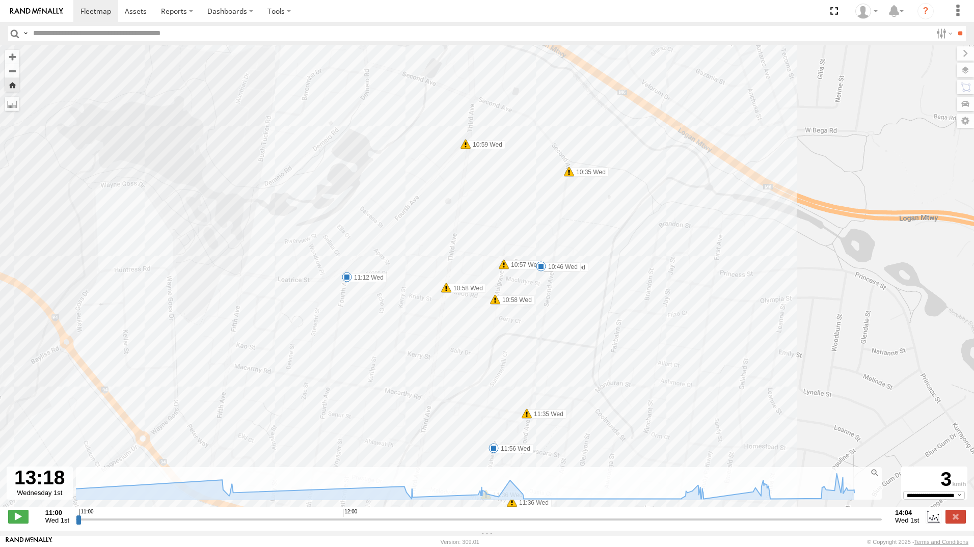  What do you see at coordinates (866, 11) in the screenshot?
I see `div: Marco DiBenedetto` at bounding box center [866, 11].